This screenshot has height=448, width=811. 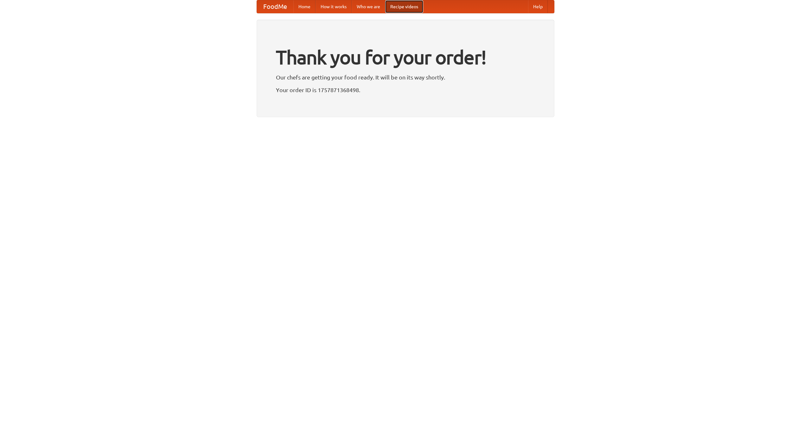 I want to click on a: Who we are, so click(x=368, y=7).